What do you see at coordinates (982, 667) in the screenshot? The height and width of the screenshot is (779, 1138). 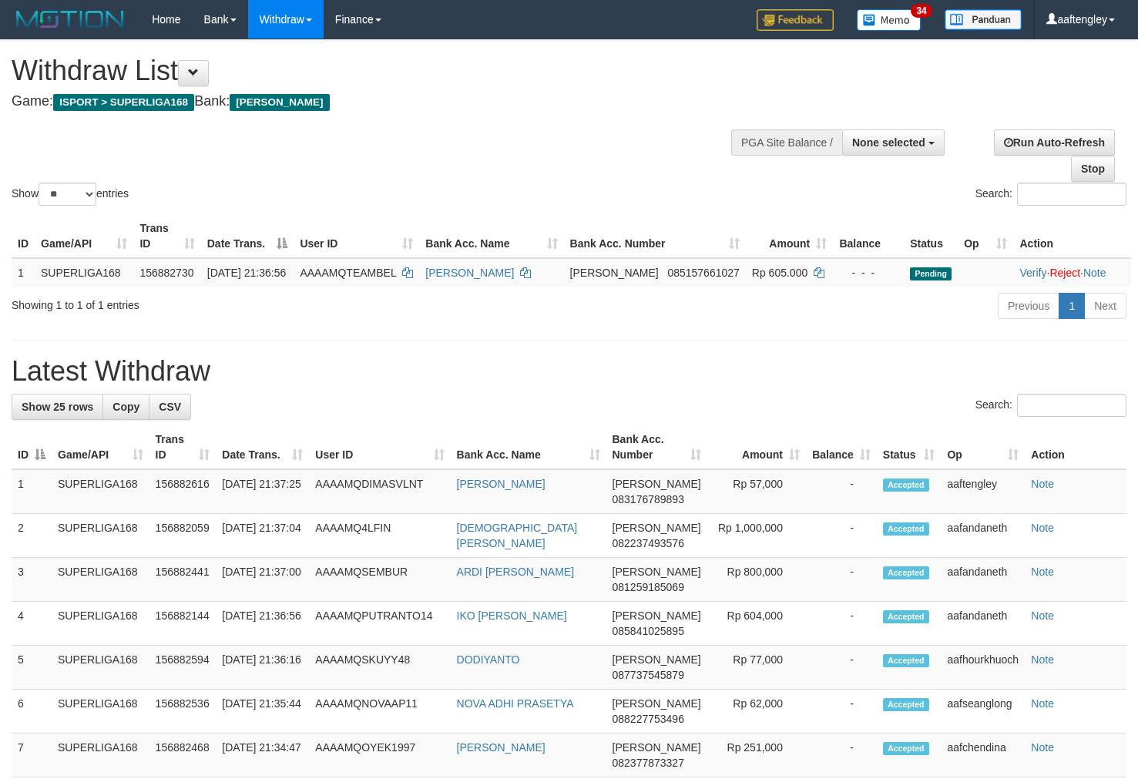 I see `td: aafhourkhuoch` at bounding box center [982, 667].